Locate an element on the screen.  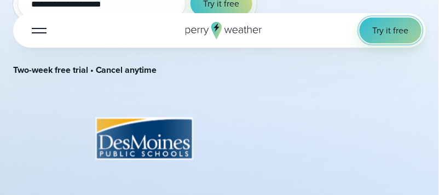
img: NASA.svg is located at coordinates (312, 138).